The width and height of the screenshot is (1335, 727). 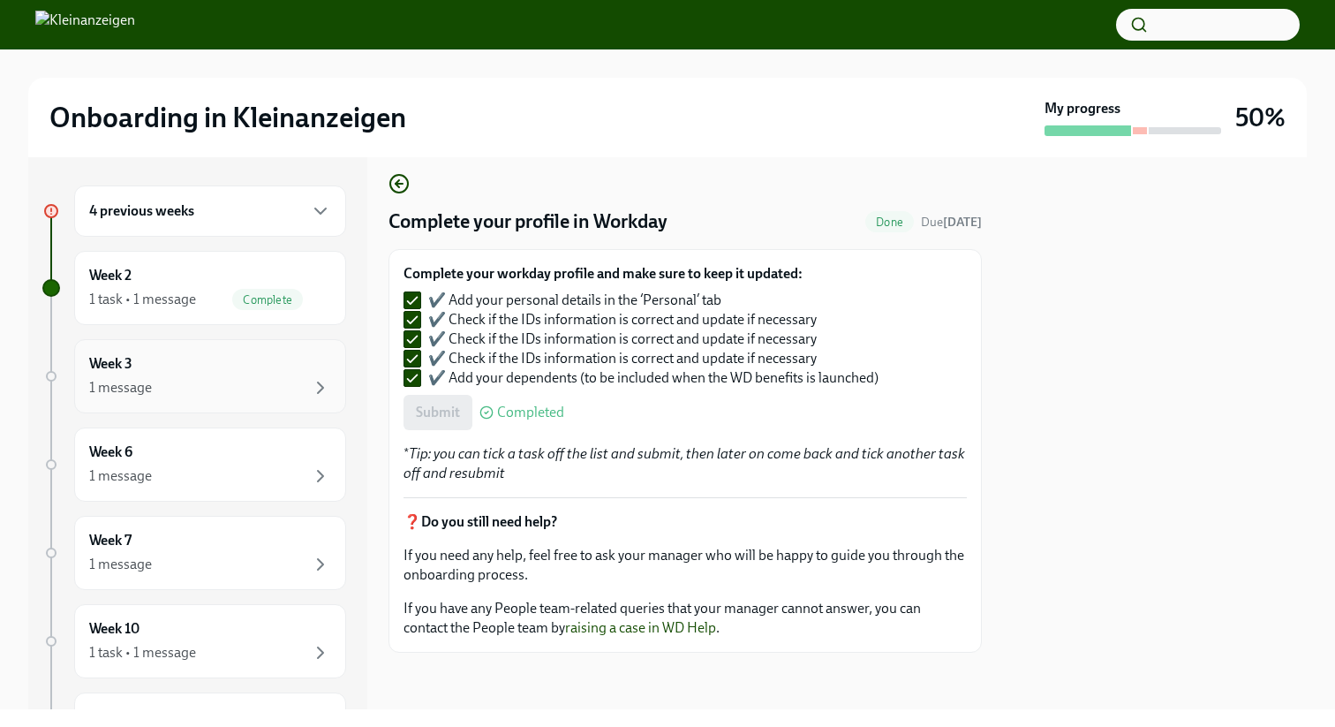 What do you see at coordinates (648, 274) in the screenshot?
I see `label: Complete your workday profile and make sure to keep it updated:` at bounding box center [648, 274].